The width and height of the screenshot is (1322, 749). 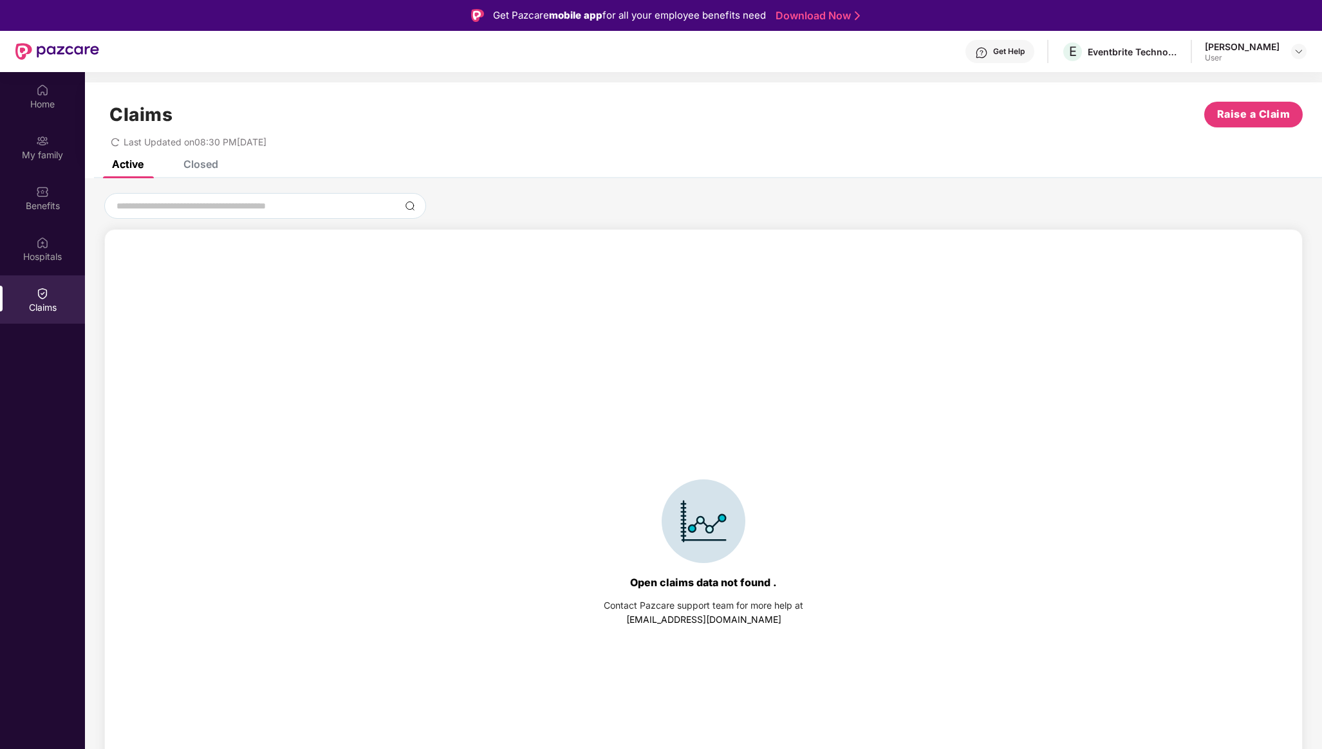 What do you see at coordinates (1242, 58) in the screenshot?
I see `div: User` at bounding box center [1242, 58].